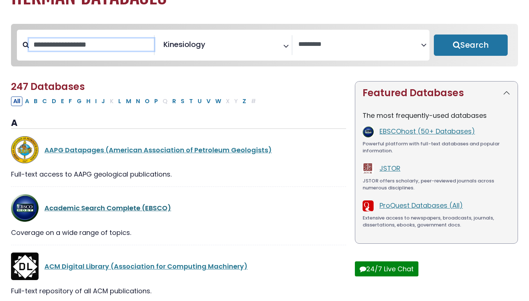 The height and width of the screenshot is (301, 529). Describe the element at coordinates (428, 131) in the screenshot. I see `a: EBSCOhost (50+ Databases)` at that location.